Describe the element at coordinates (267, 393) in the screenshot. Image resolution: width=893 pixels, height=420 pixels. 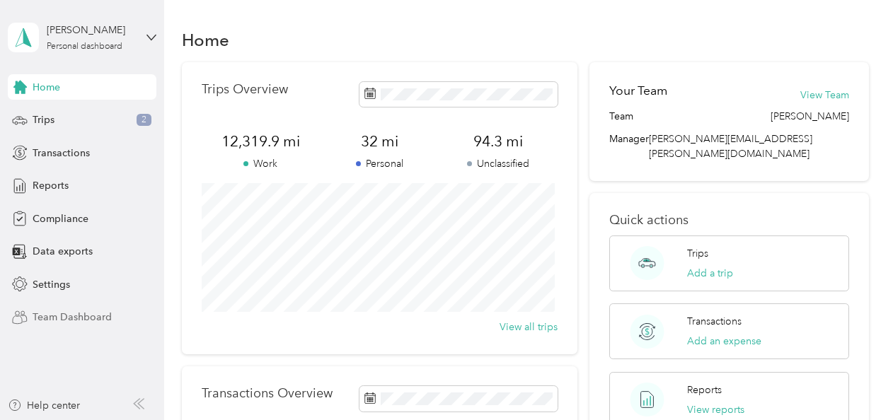
I see `p: Transactions Overview` at that location.